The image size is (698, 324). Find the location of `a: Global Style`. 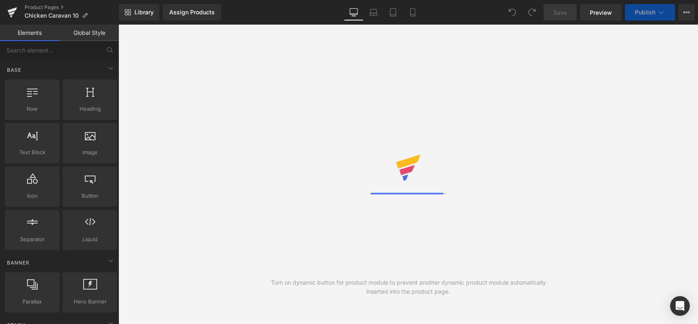

a: Global Style is located at coordinates (89, 33).